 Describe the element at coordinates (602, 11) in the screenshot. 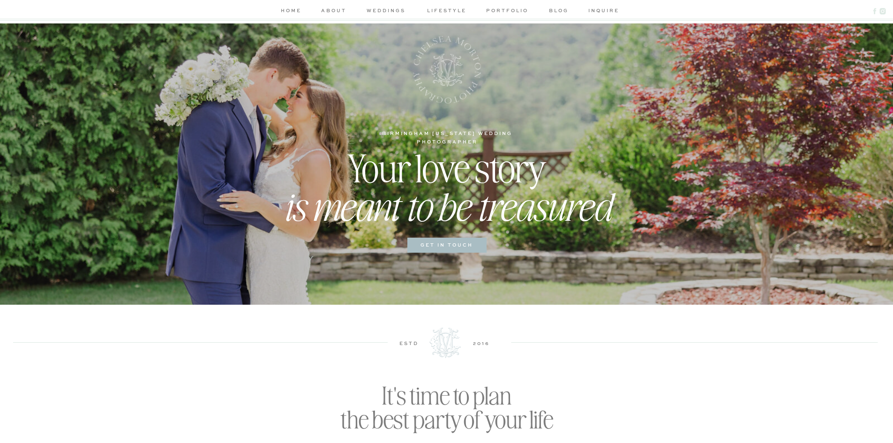

I see `nav: inquire` at that location.